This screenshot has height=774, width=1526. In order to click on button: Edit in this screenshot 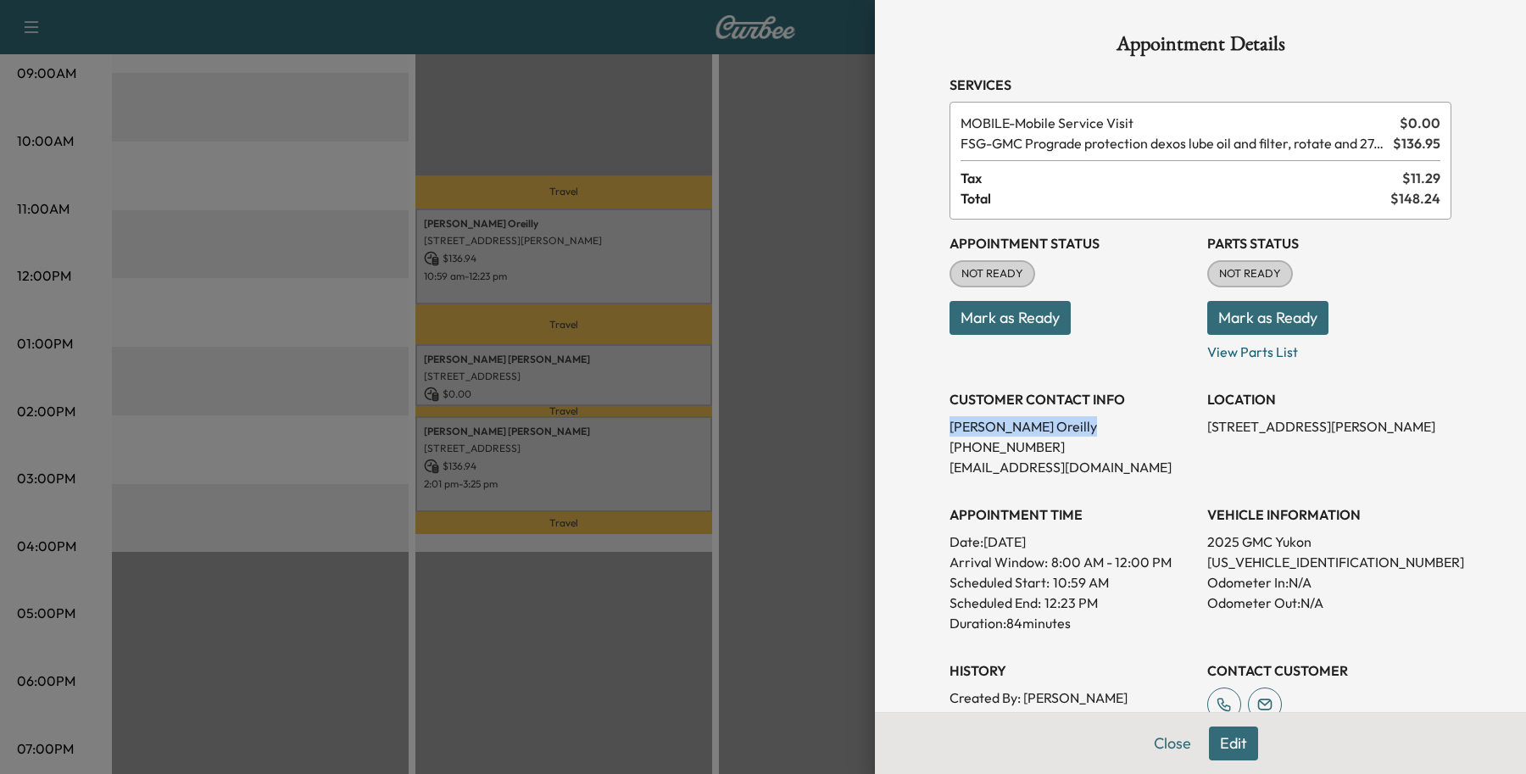, I will do `click(1233, 743)`.